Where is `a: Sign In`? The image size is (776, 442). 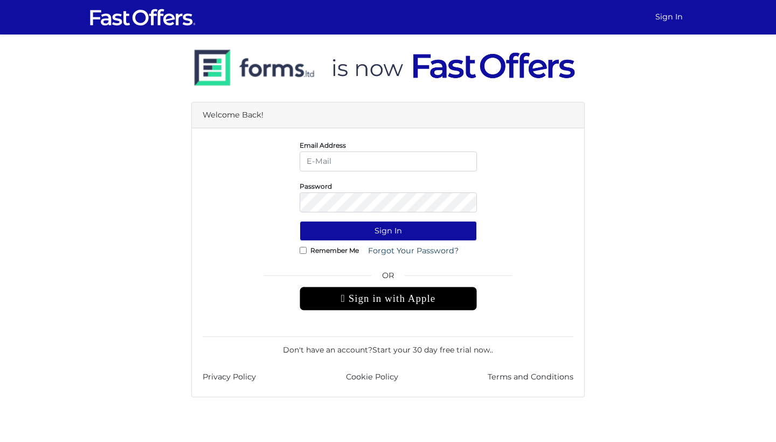
a: Sign In is located at coordinates (669, 17).